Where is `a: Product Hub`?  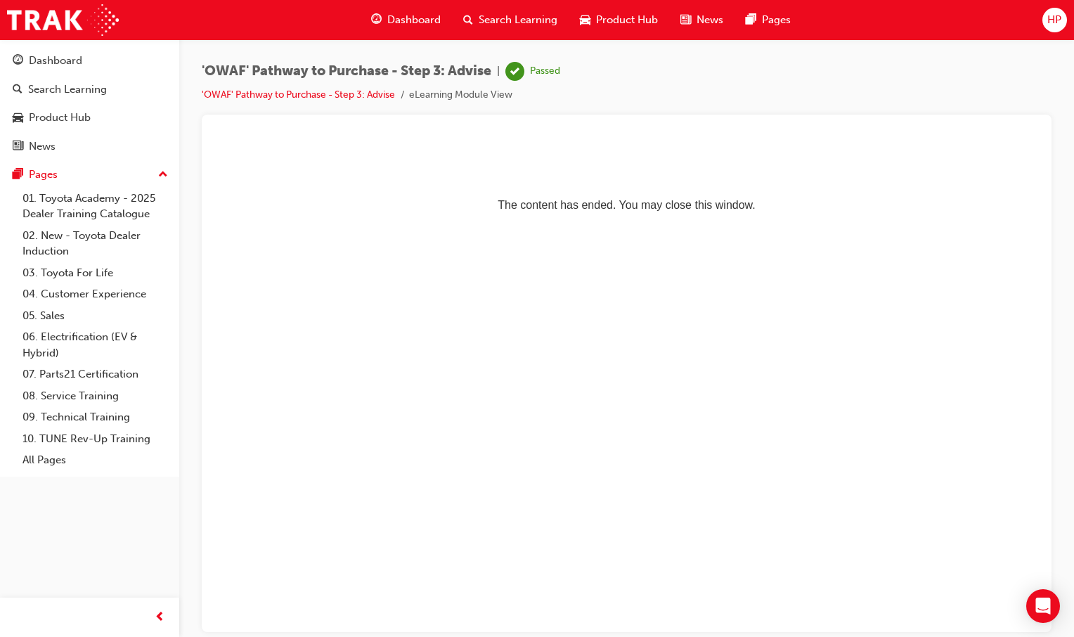 a: Product Hub is located at coordinates (89, 117).